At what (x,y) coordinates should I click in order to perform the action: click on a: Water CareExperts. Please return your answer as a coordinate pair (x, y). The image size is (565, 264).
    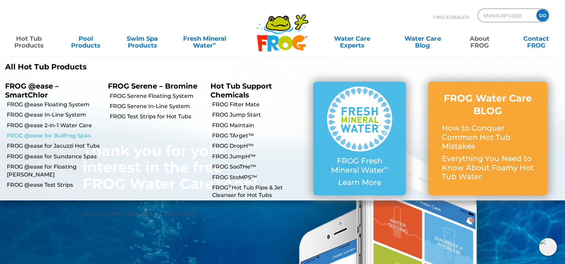
    Looking at the image, I should click on (352, 39).